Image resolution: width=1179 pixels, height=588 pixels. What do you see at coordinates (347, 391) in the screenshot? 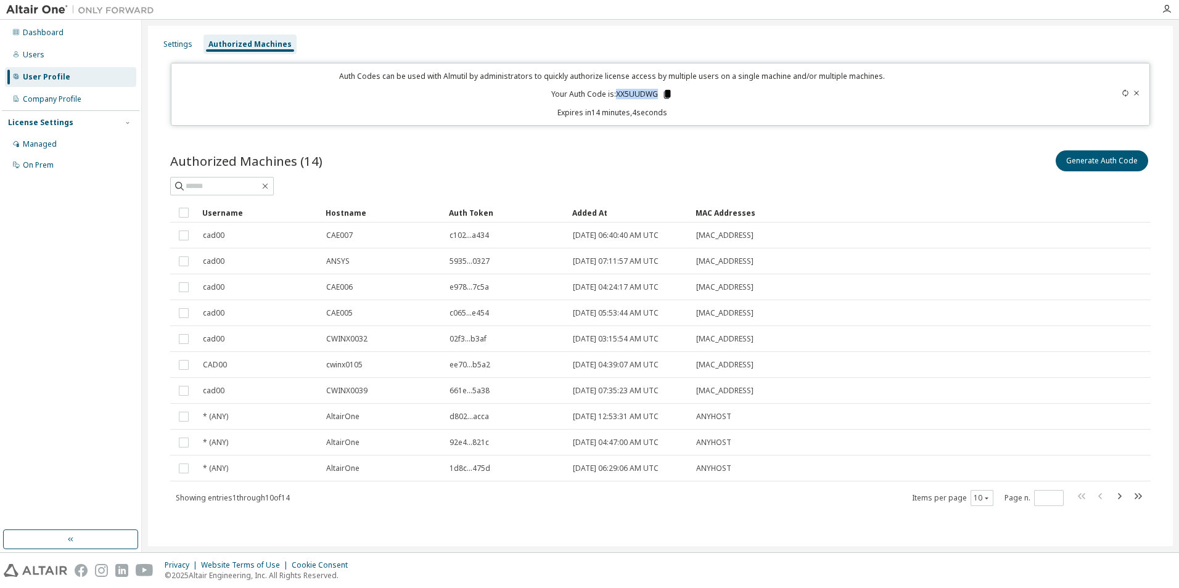
I see `span: CWINX0039` at bounding box center [347, 391].